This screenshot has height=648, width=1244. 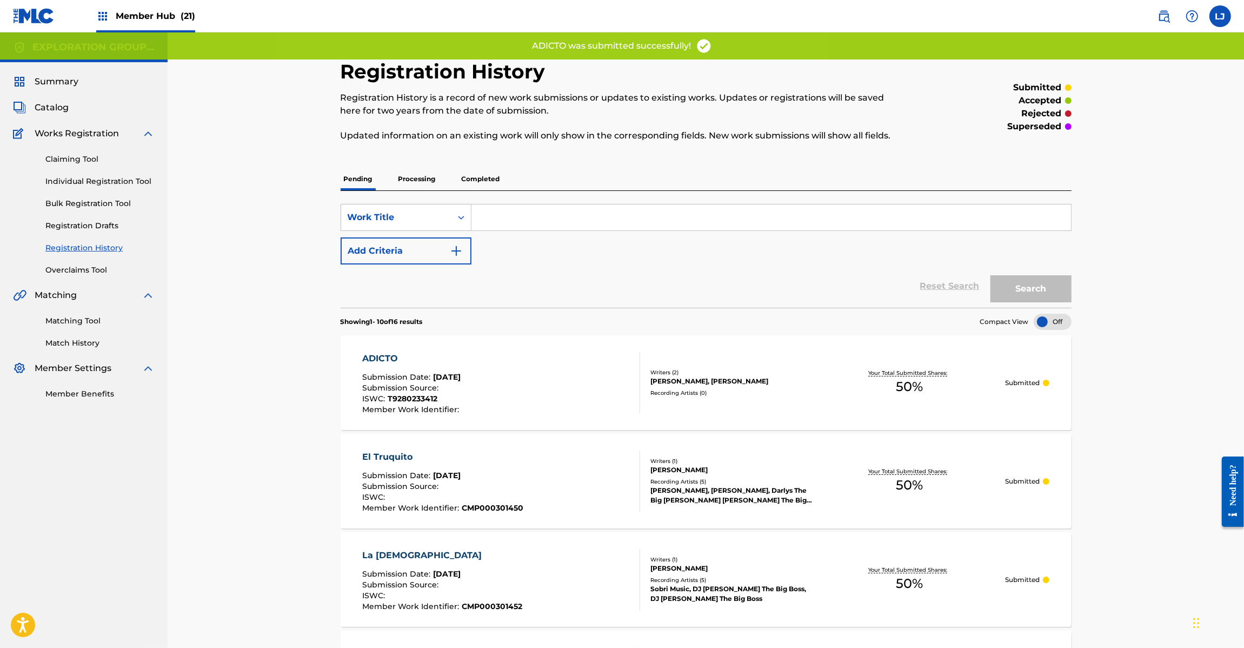 I want to click on span: (21), so click(x=188, y=16).